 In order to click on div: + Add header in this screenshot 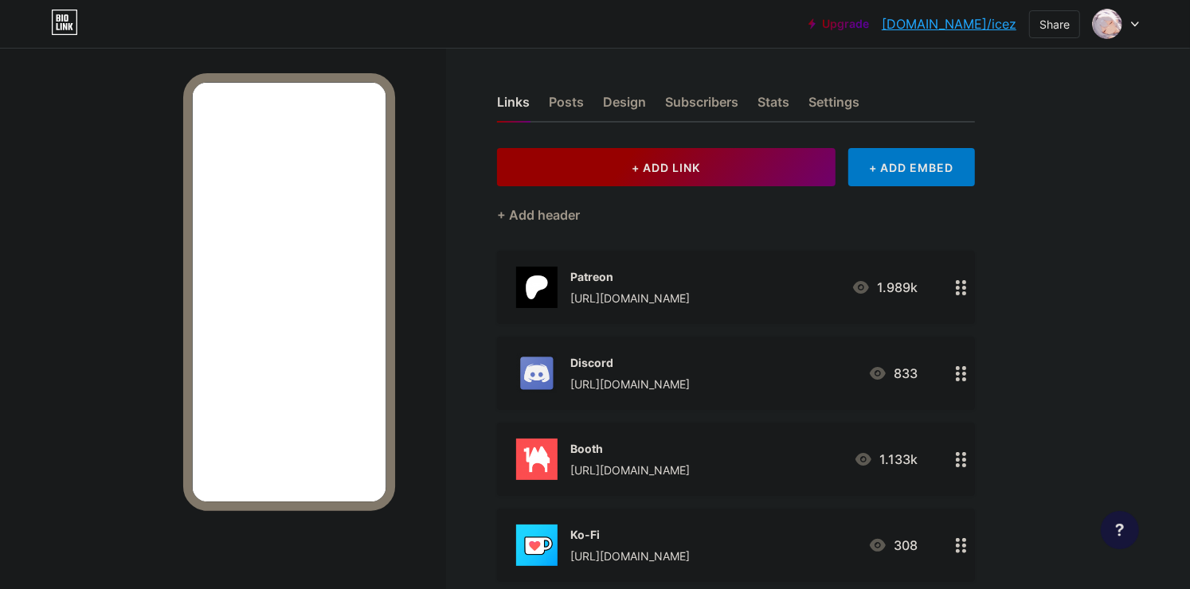, I will do `click(538, 215)`.